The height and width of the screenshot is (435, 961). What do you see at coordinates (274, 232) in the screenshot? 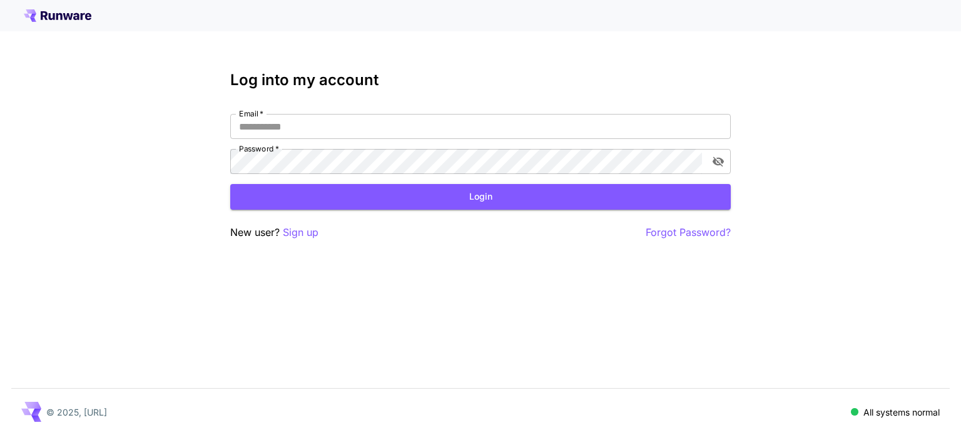
I see `p: New user?` at bounding box center [274, 232].